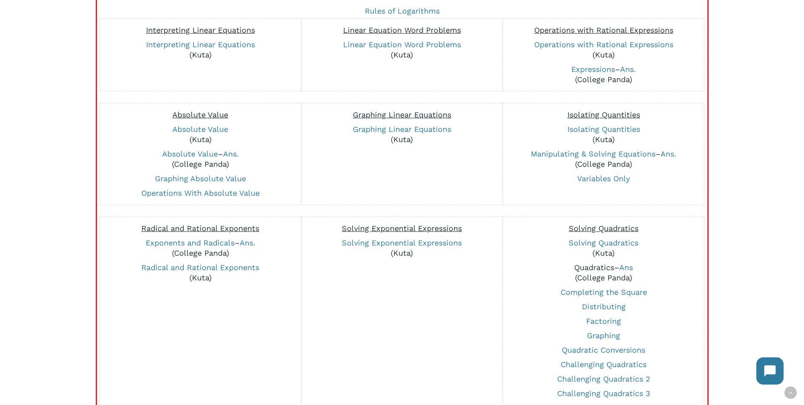 The width and height of the screenshot is (804, 405). Describe the element at coordinates (201, 30) in the screenshot. I see `span: Interpreting Linear Equations` at that location.